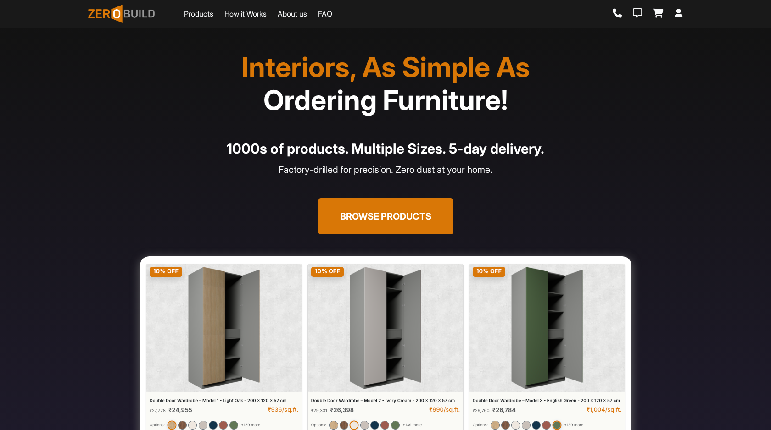 This screenshot has height=430, width=771. What do you see at coordinates (246, 14) in the screenshot?
I see `a: How it Works` at bounding box center [246, 14].